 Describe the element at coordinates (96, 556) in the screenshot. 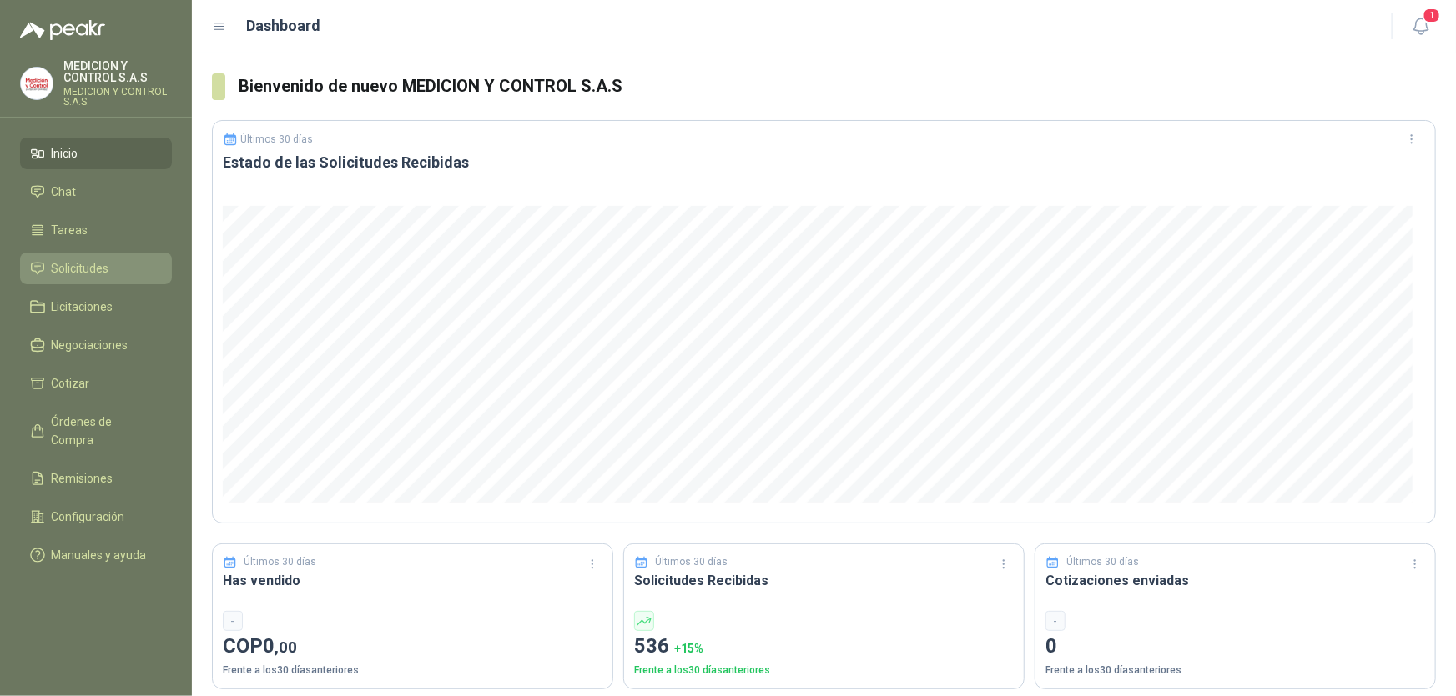

I see `a: Manuales y ayuda` at that location.